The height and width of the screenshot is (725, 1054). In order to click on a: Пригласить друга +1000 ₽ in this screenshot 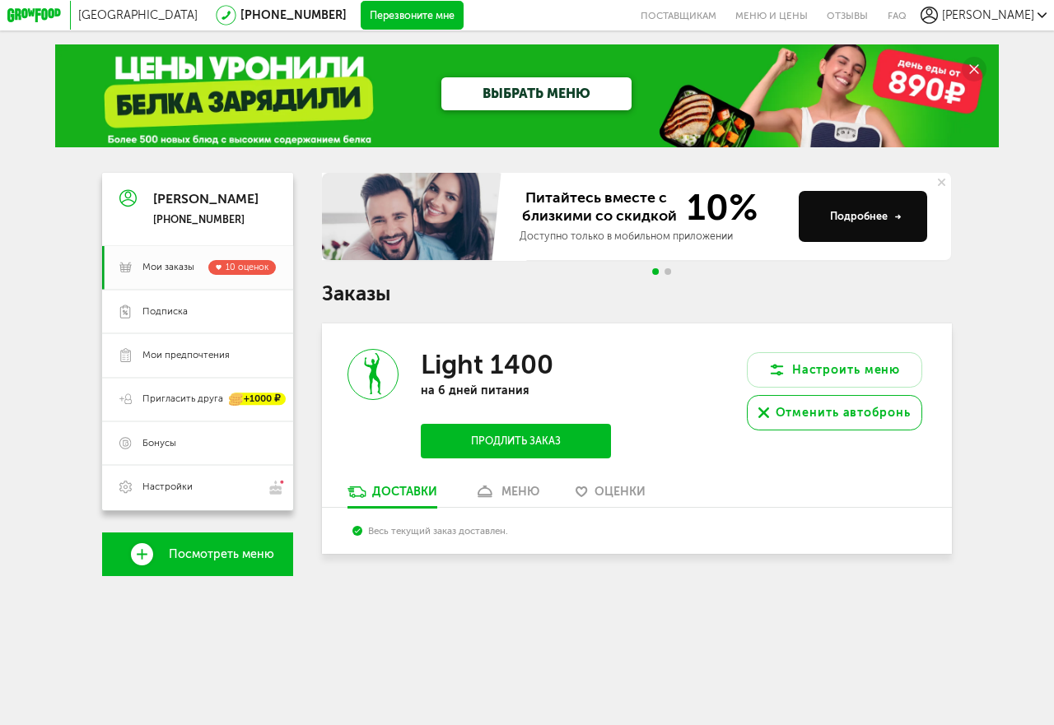, I will do `click(197, 399)`.